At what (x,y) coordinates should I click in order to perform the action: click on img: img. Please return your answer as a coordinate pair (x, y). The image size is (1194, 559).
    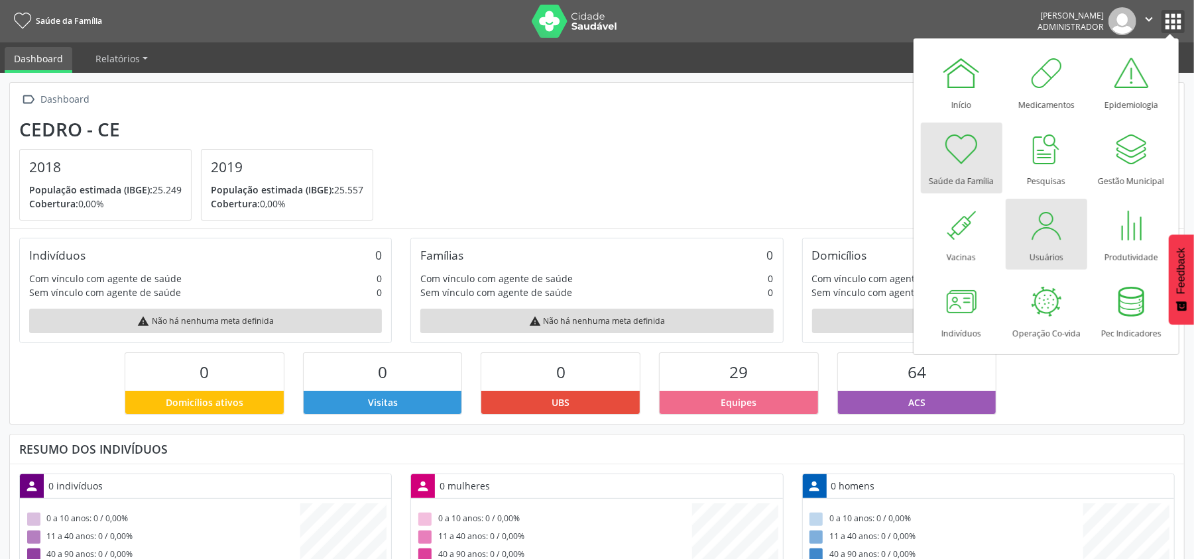
    Looking at the image, I should click on (1122, 21).